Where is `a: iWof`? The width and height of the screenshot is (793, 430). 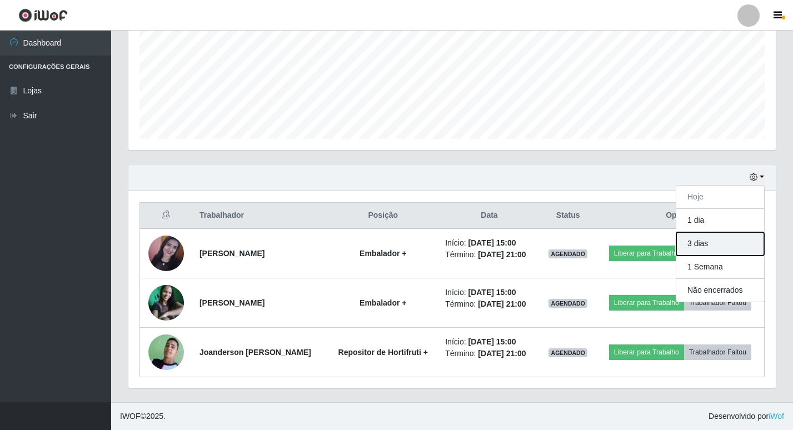
a: iWof is located at coordinates (776, 416).